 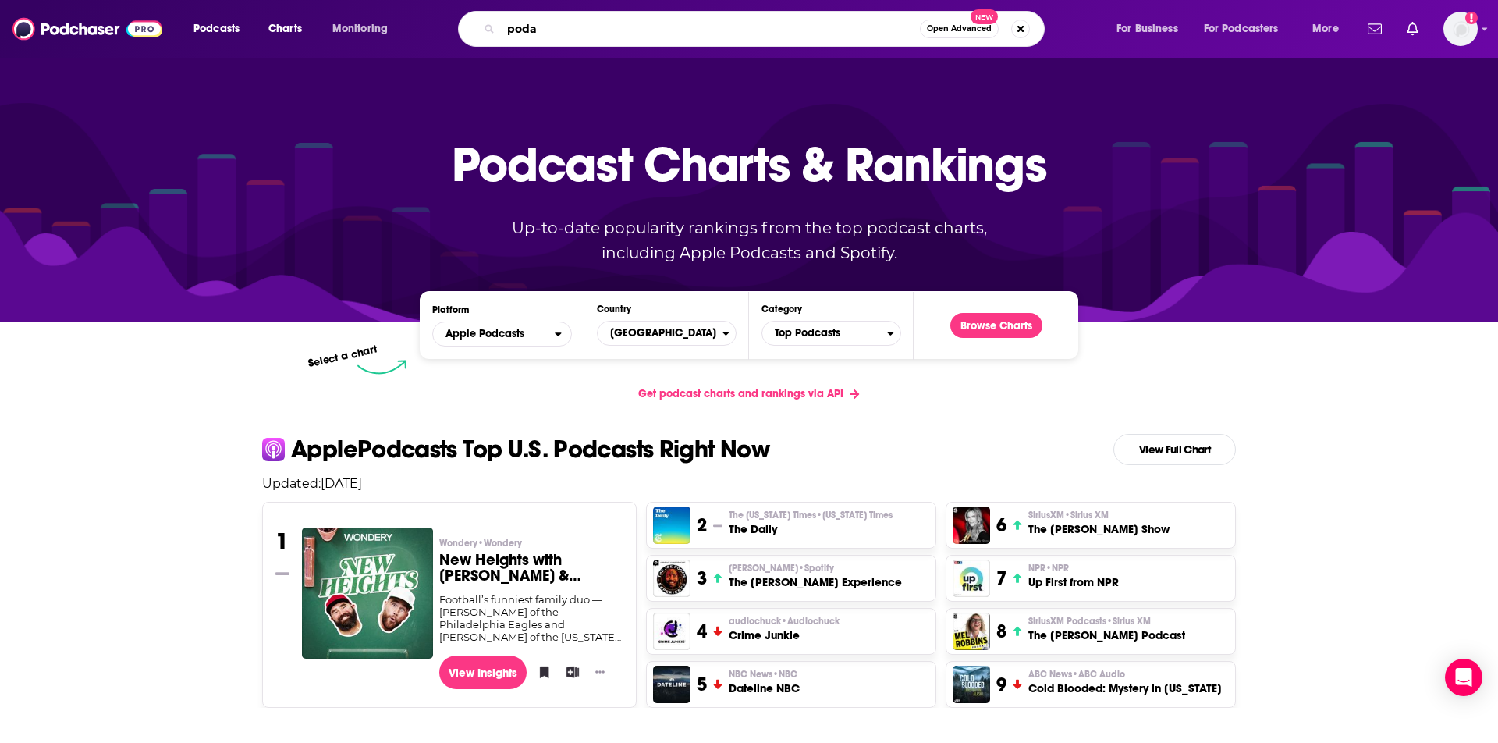 What do you see at coordinates (1001, 578) in the screenshot?
I see `h3: 7` at bounding box center [1001, 578].